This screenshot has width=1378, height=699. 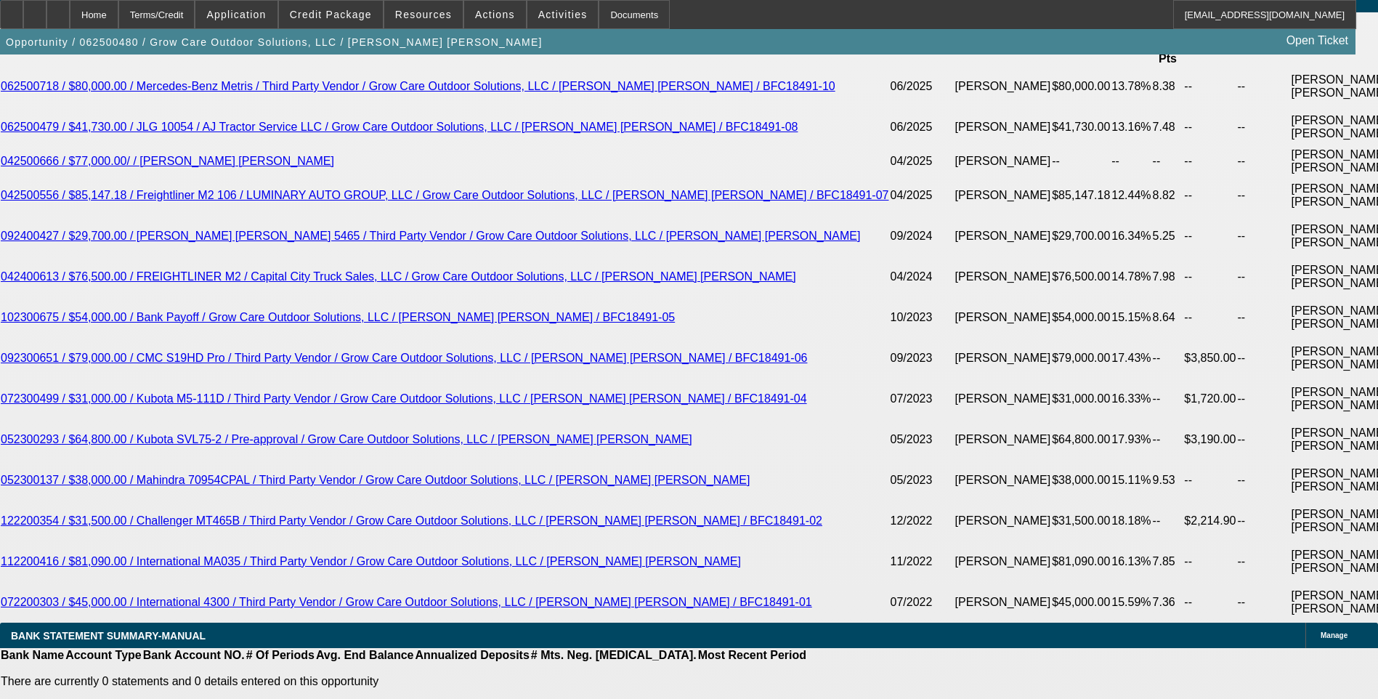 What do you see at coordinates (1168, 86) in the screenshot?
I see `td: 8.38` at bounding box center [1168, 86].